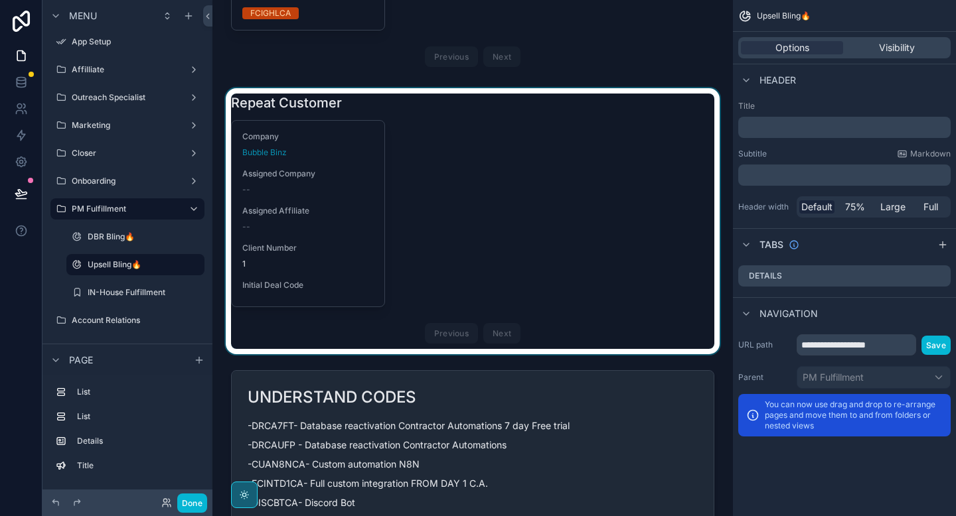 The height and width of the screenshot is (516, 956). I want to click on span: Options, so click(792, 48).